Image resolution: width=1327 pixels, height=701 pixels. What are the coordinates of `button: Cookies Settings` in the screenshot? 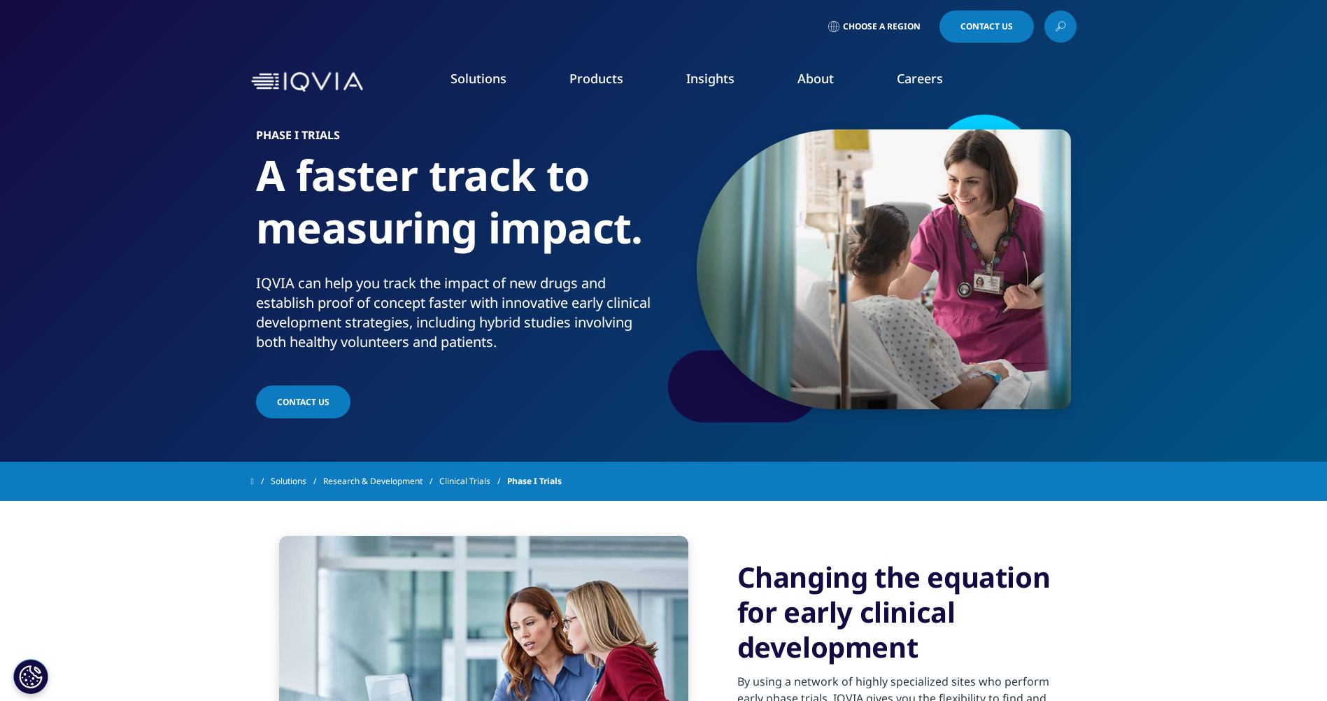 It's located at (31, 676).